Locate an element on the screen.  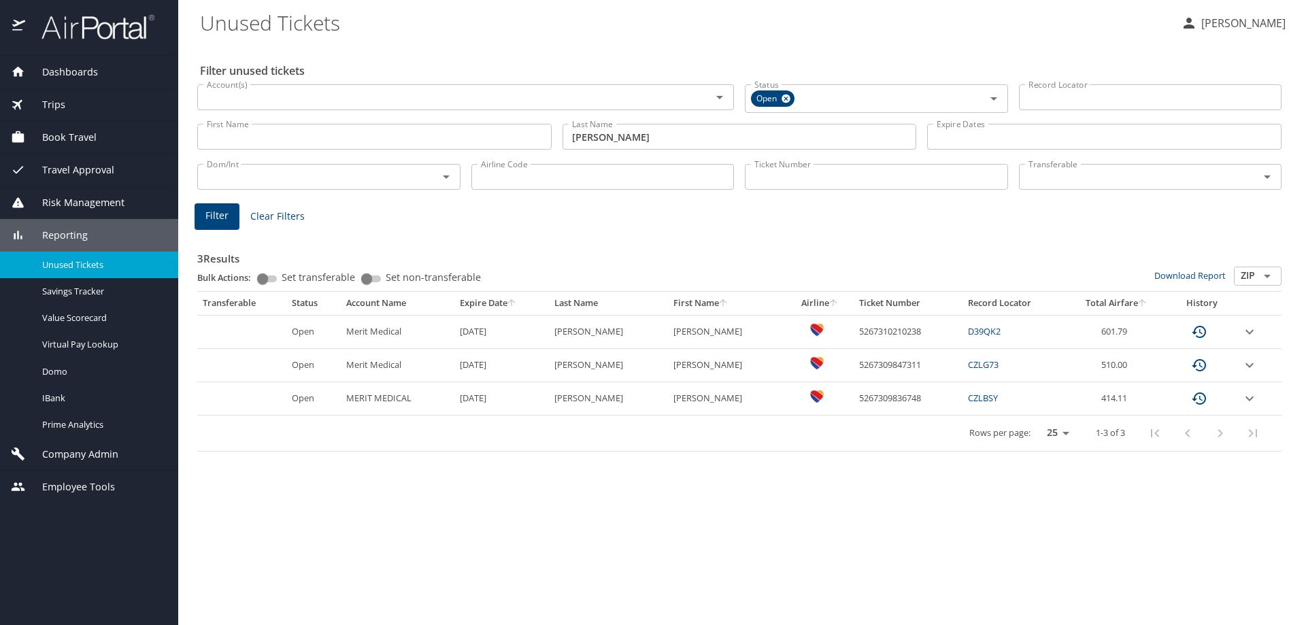
span: Open is located at coordinates (768, 99).